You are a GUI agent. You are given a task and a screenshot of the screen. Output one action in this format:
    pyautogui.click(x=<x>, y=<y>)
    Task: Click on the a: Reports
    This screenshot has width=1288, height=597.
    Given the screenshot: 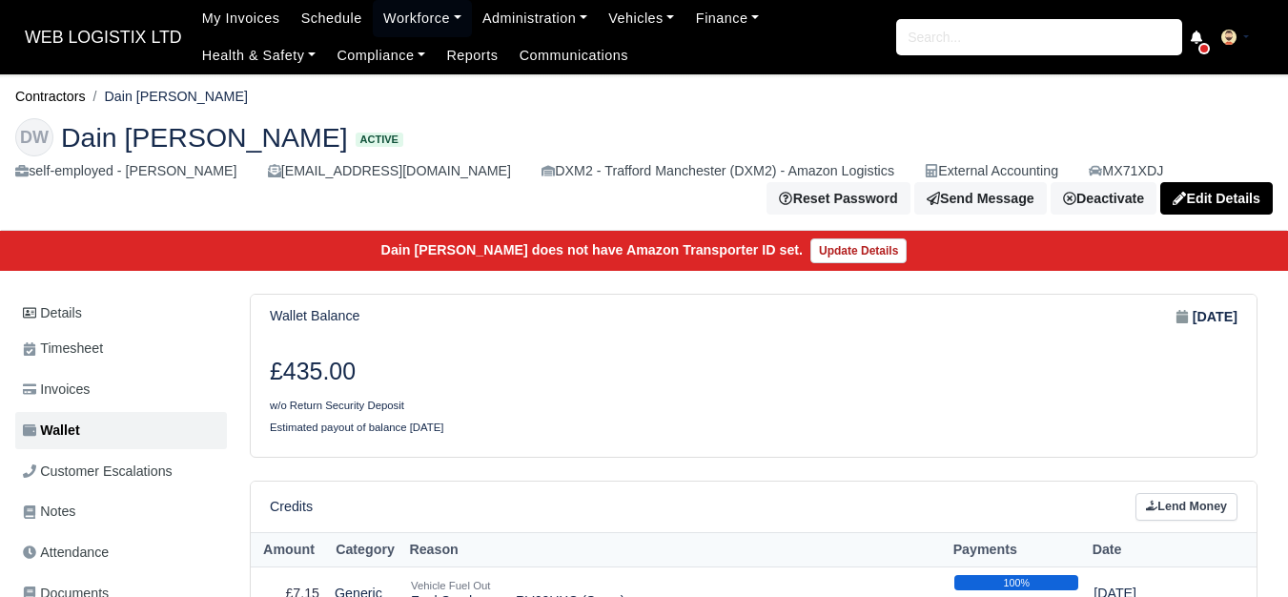 What is the action you would take?
    pyautogui.click(x=472, y=55)
    